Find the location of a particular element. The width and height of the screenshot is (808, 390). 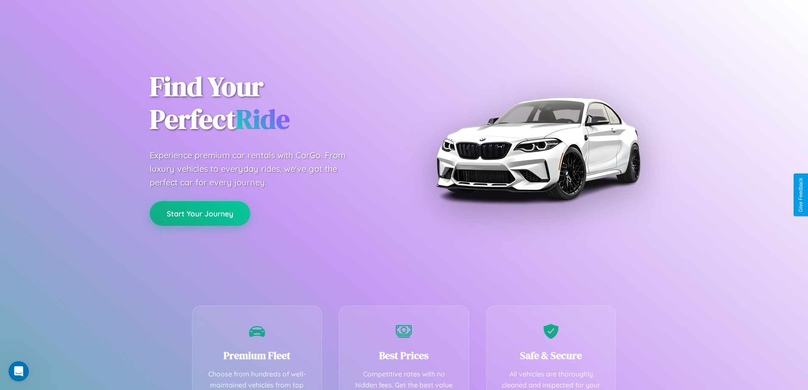

h3: Premium Fleet is located at coordinates (257, 355).